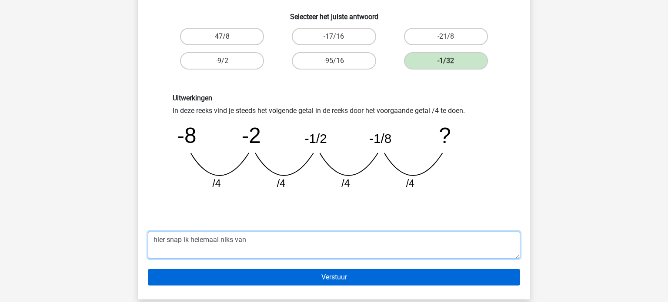 This screenshot has height=302, width=668. I want to click on tspan: -1/8, so click(380, 138).